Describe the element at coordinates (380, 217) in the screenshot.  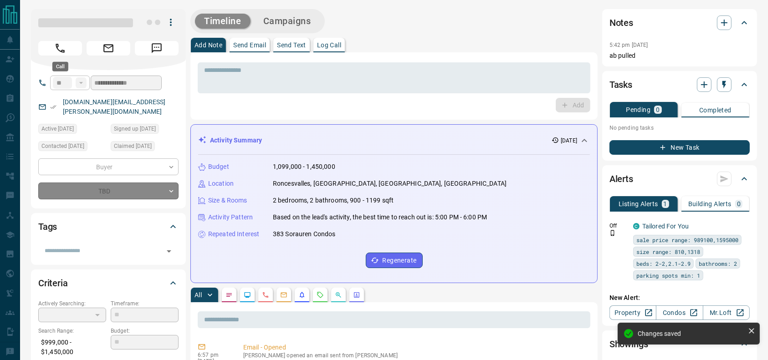
I see `p: Based on the lead's activity, the best time to reach out is: 5:00 PM - 6:00 PM` at that location.